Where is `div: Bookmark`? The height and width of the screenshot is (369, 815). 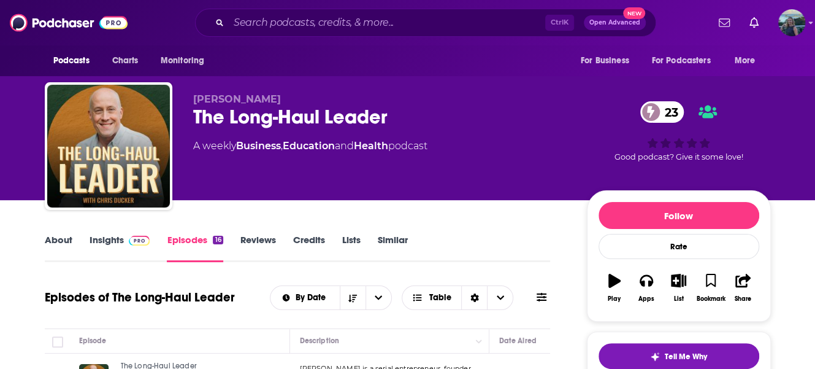
div: Bookmark is located at coordinates (710, 299).